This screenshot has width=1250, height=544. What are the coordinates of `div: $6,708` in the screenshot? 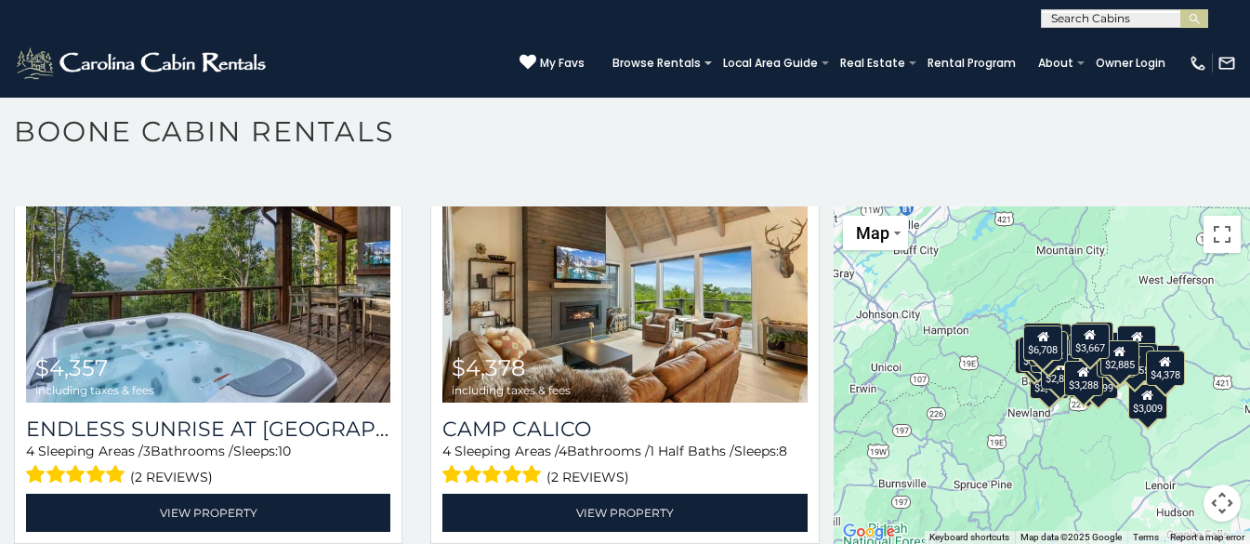 It's located at (1043, 342).